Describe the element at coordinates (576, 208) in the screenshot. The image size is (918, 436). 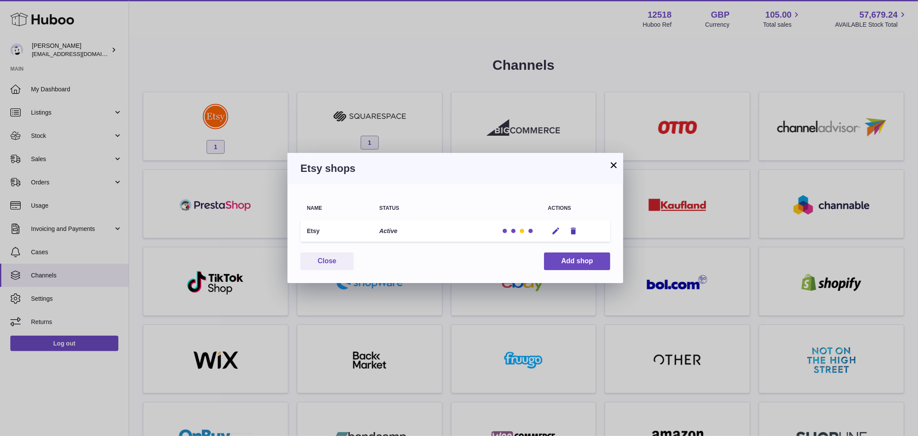
I see `div: Actions` at that location.